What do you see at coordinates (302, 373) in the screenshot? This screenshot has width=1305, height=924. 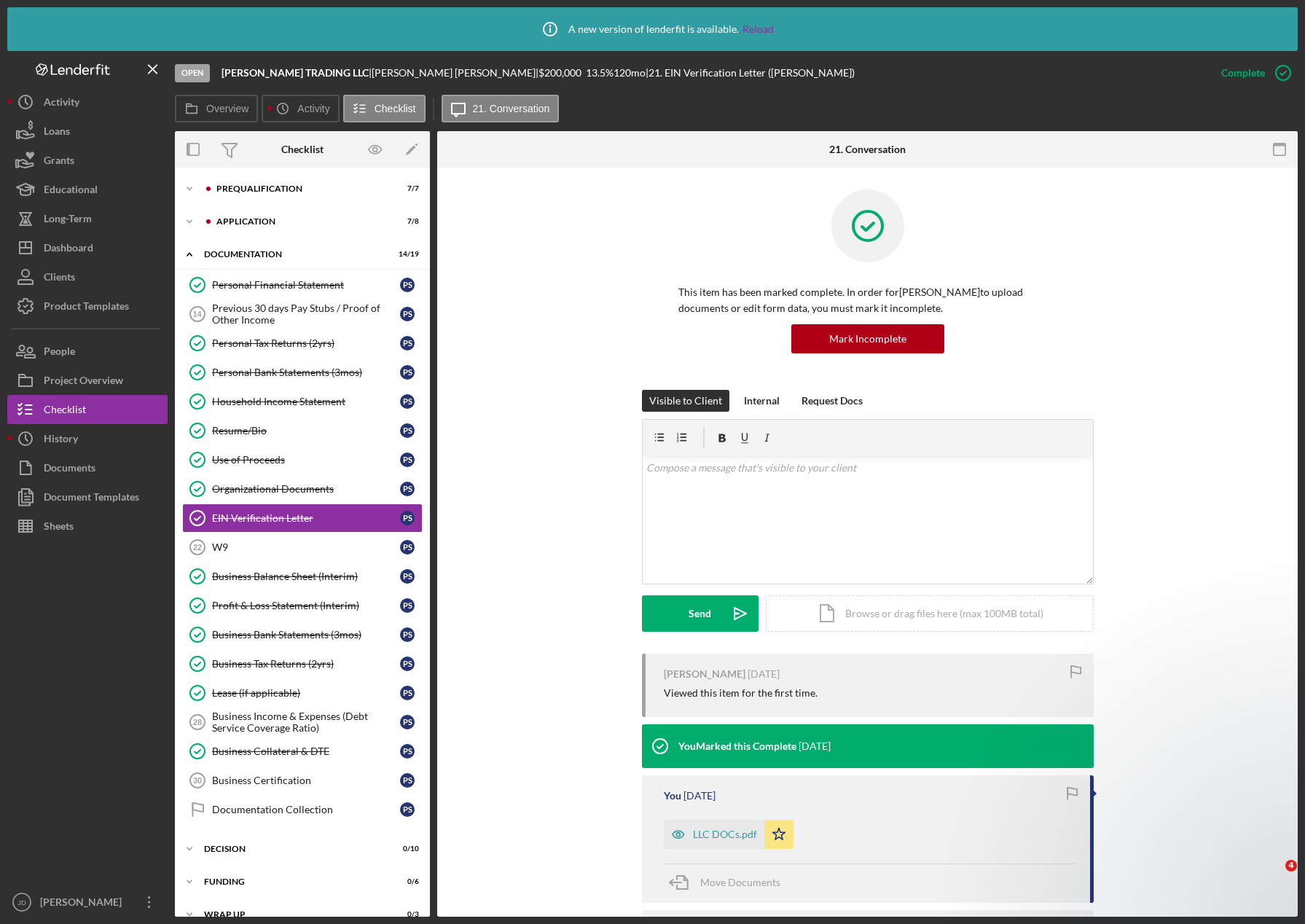 I see `a: Personal Bank Statements (3mos)PS` at bounding box center [302, 373].